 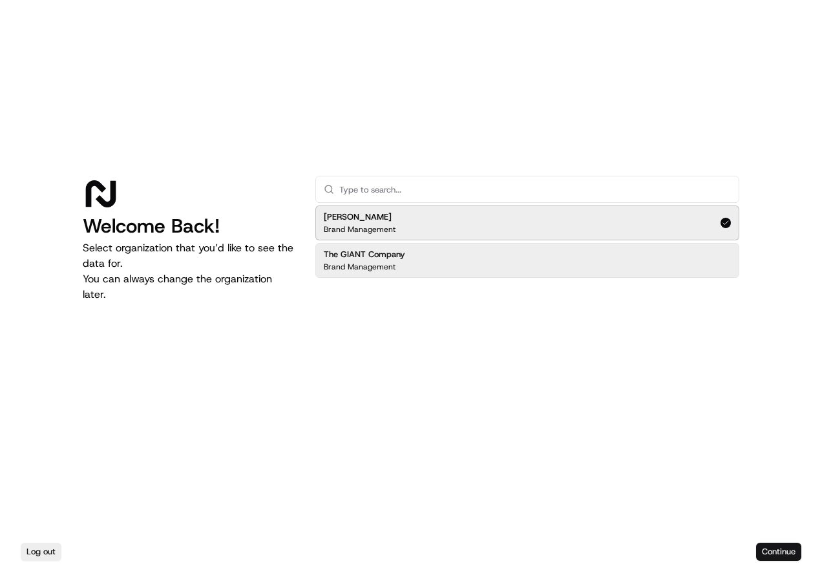 What do you see at coordinates (189, 271) in the screenshot?
I see `p: Select organization that you’d like to see the data for. You can always change the organization l...` at bounding box center [189, 271].